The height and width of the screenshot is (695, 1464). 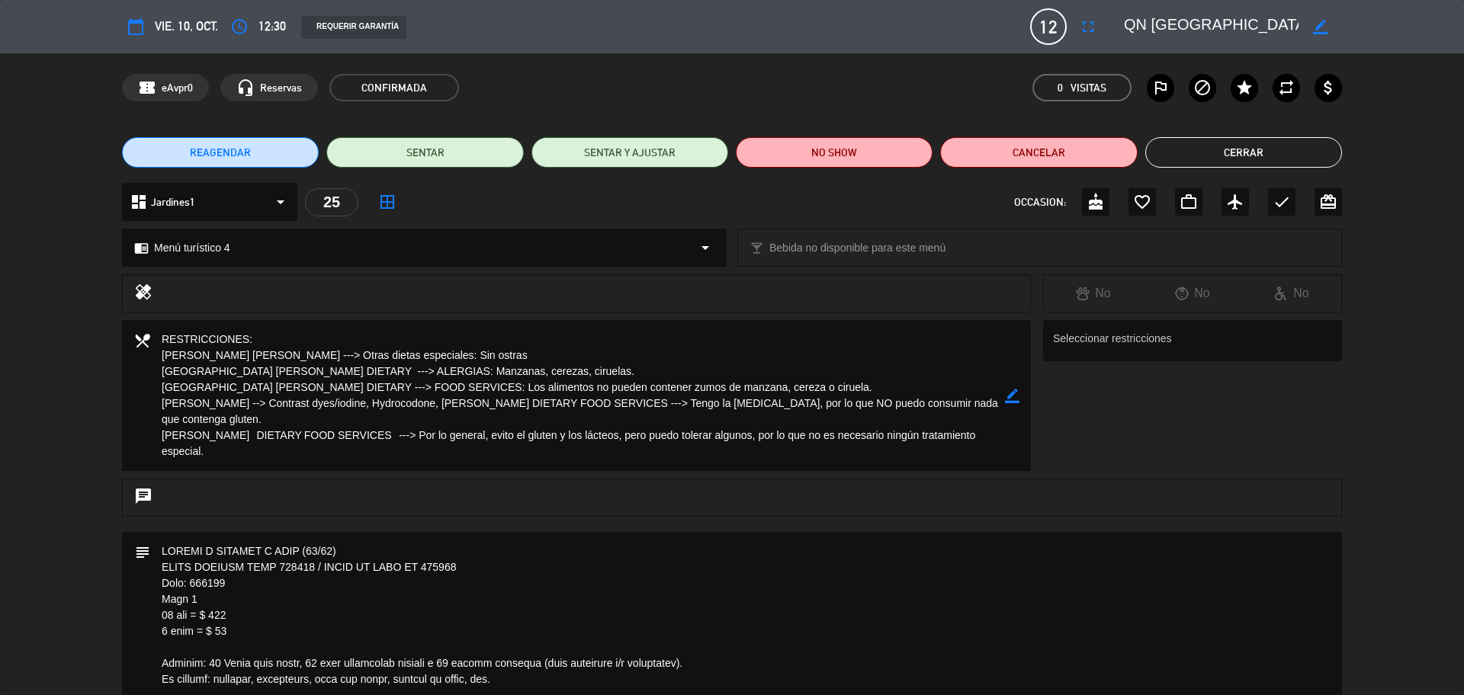 I want to click on span: confirmation_number, so click(x=147, y=88).